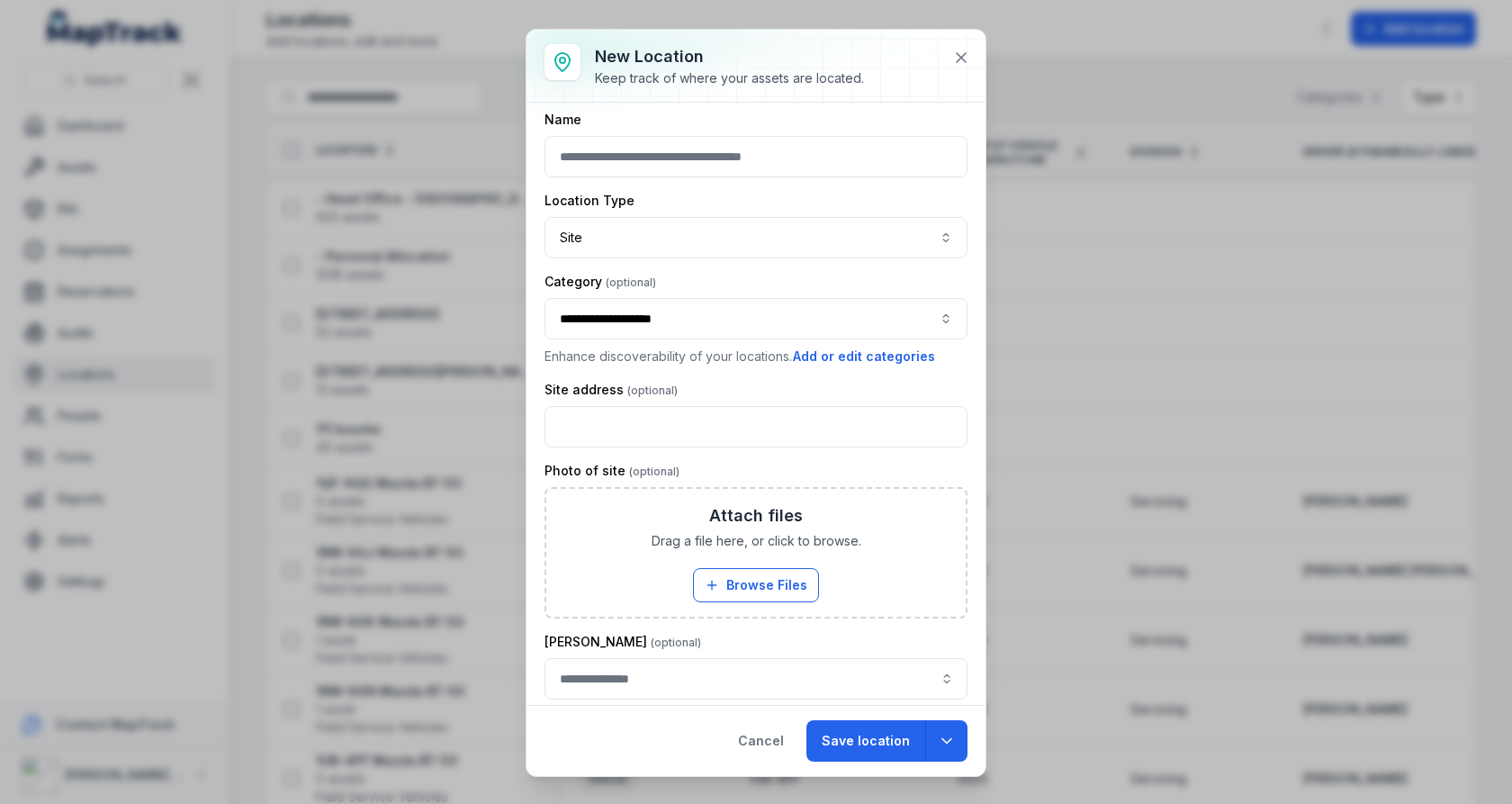  Describe the element at coordinates (612, 471) in the screenshot. I see `label: Photo of site` at that location.